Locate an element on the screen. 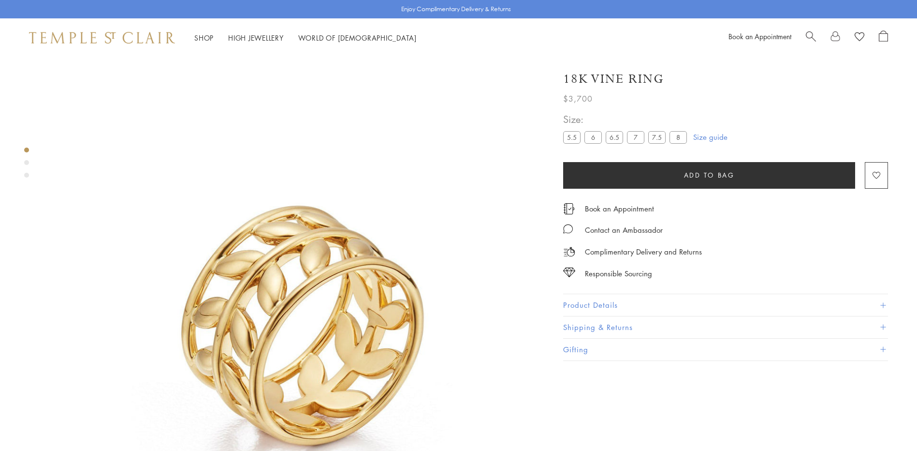  div: Product gallery navigation is located at coordinates (27, 165).